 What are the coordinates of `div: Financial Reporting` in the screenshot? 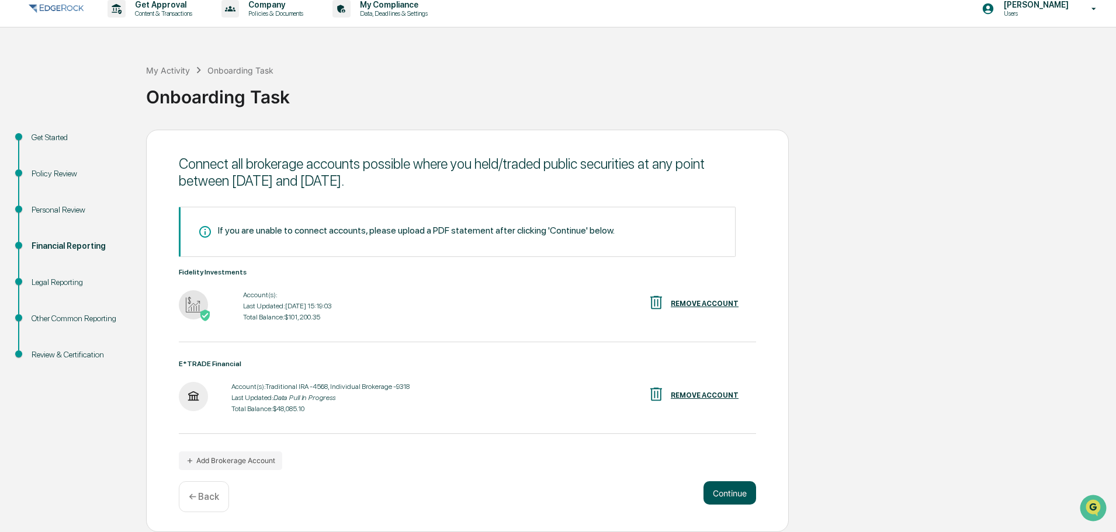 It's located at (79, 246).